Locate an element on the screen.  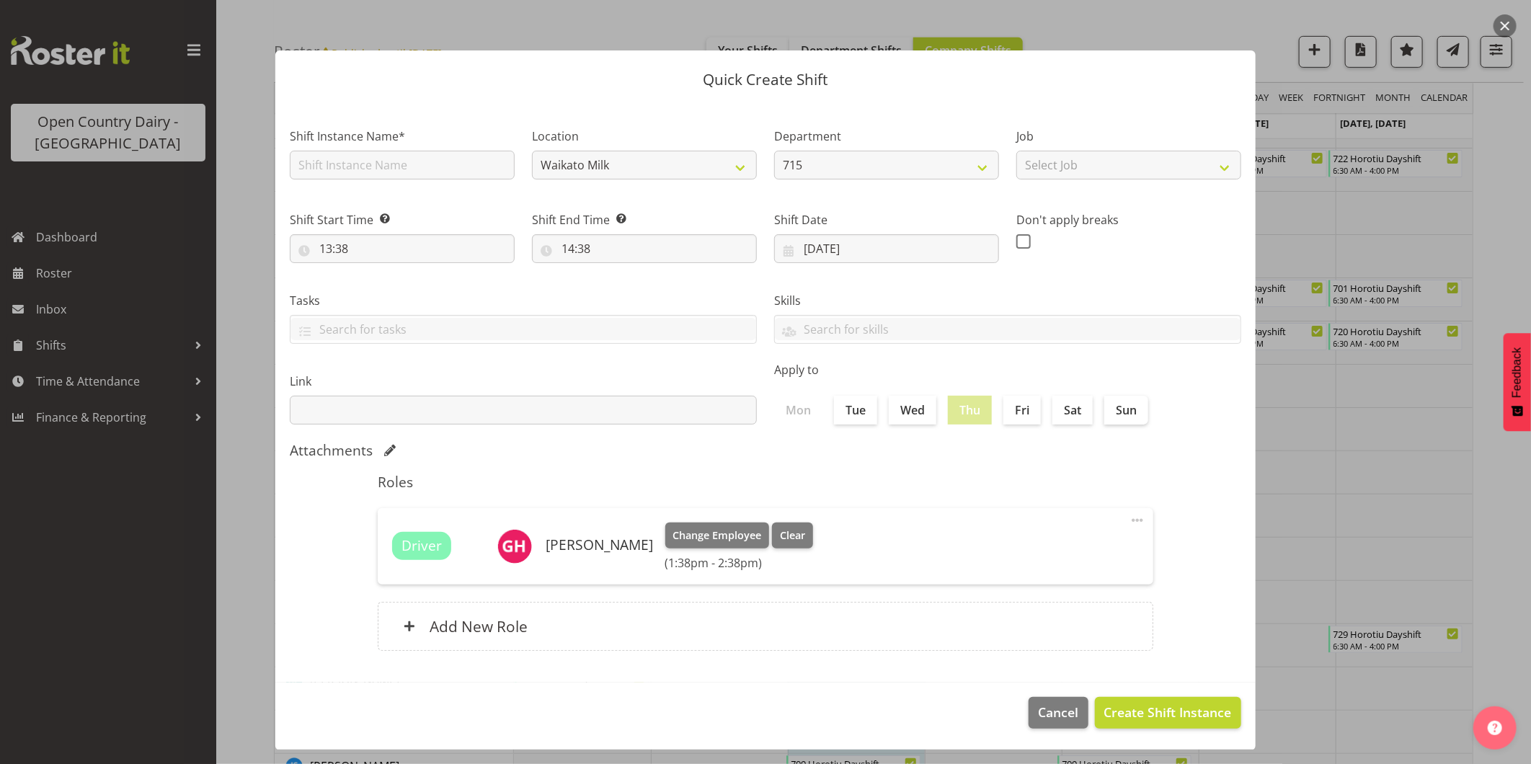
span: Driver is located at coordinates (422, 546).